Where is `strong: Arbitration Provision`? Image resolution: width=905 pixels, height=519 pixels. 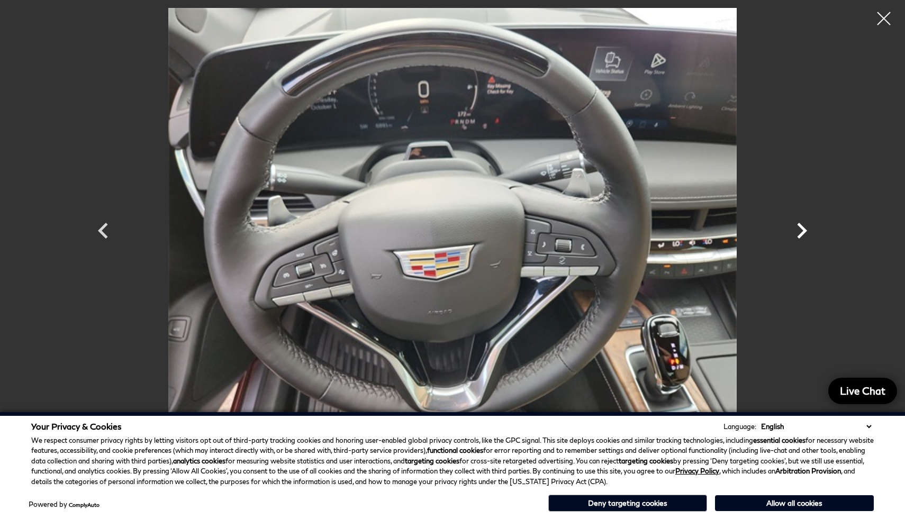 strong: Arbitration Provision is located at coordinates (808, 471).